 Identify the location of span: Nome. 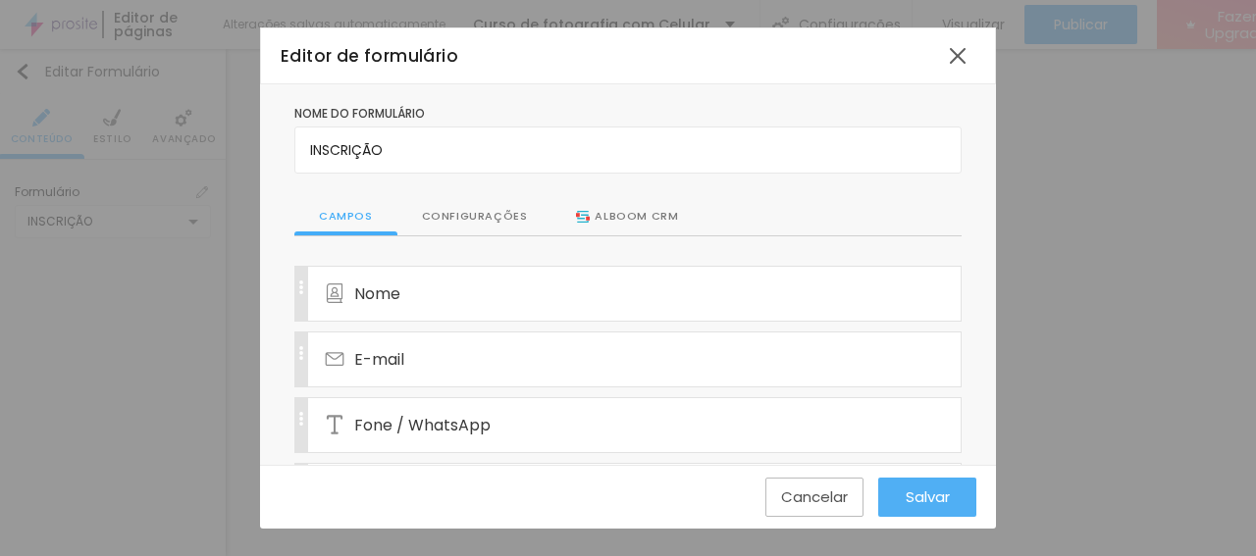
(377, 293).